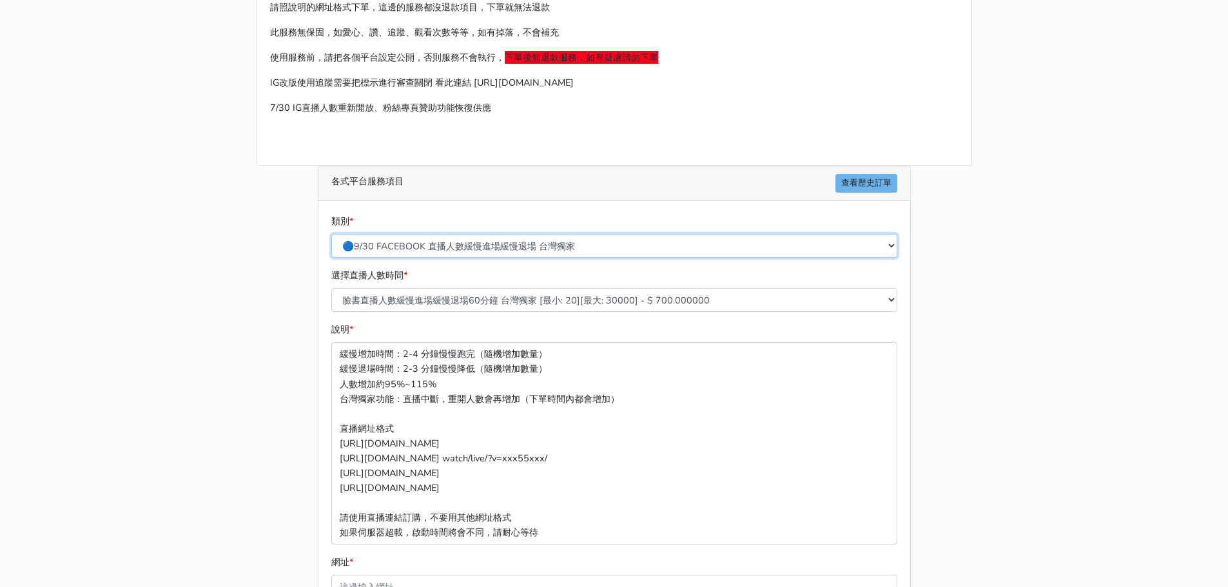  I want to click on label: 類別, so click(342, 221).